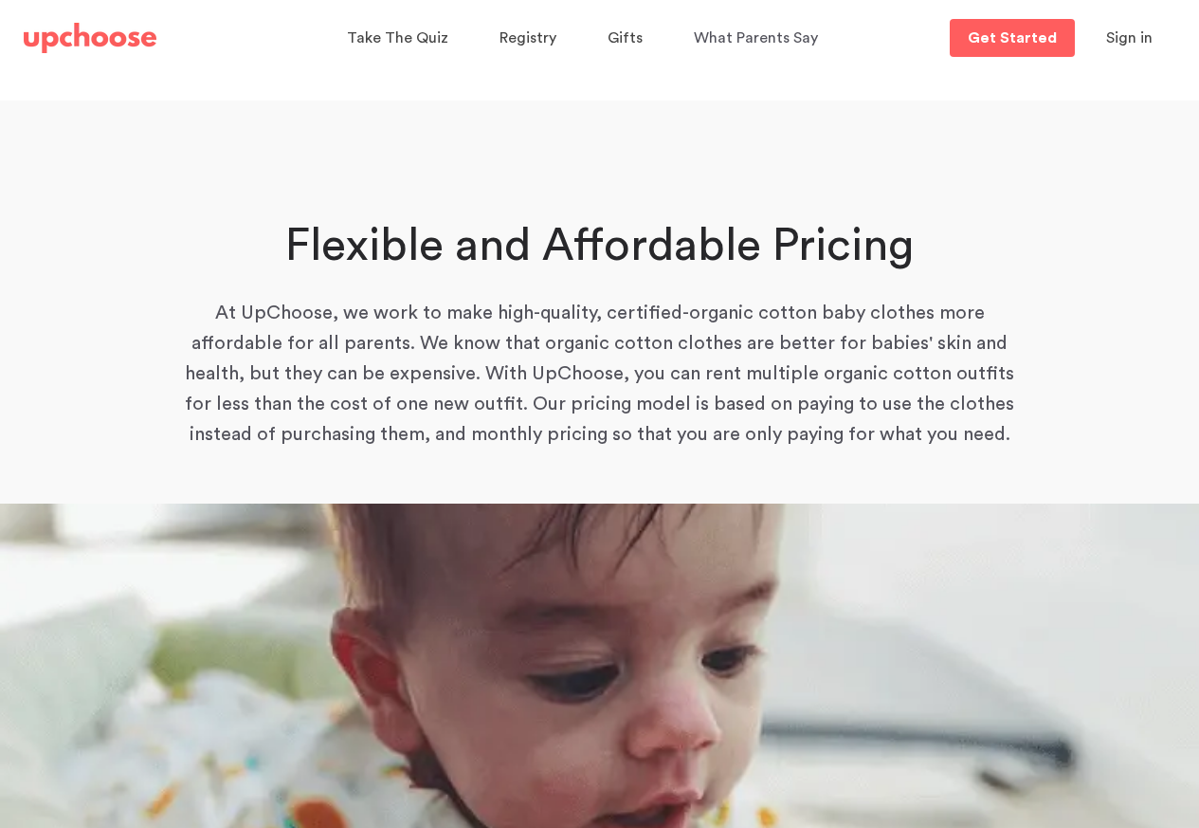  I want to click on a: Gifts, so click(628, 38).